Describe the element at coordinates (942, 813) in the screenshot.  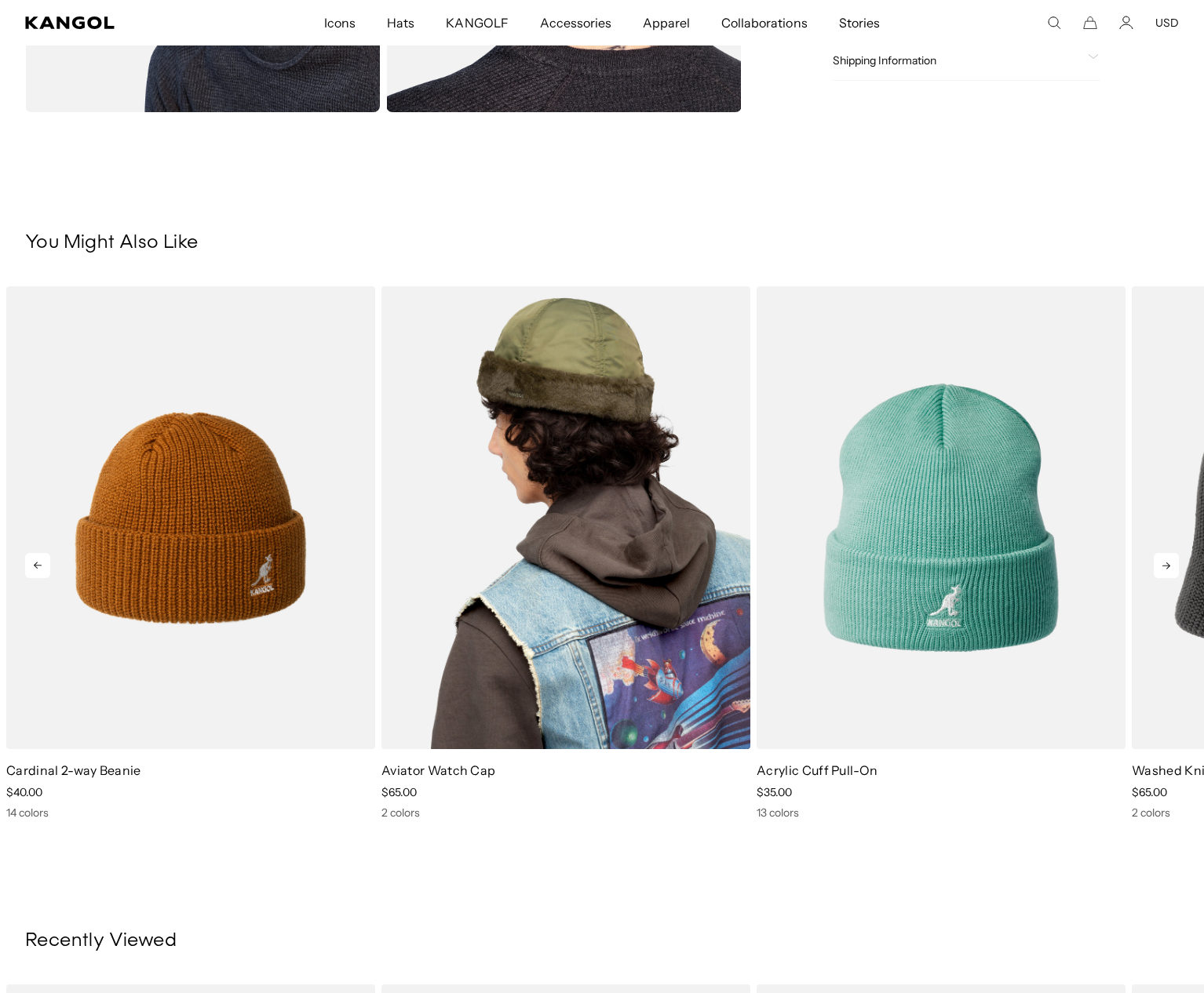
I see `div: 13 colors` at that location.